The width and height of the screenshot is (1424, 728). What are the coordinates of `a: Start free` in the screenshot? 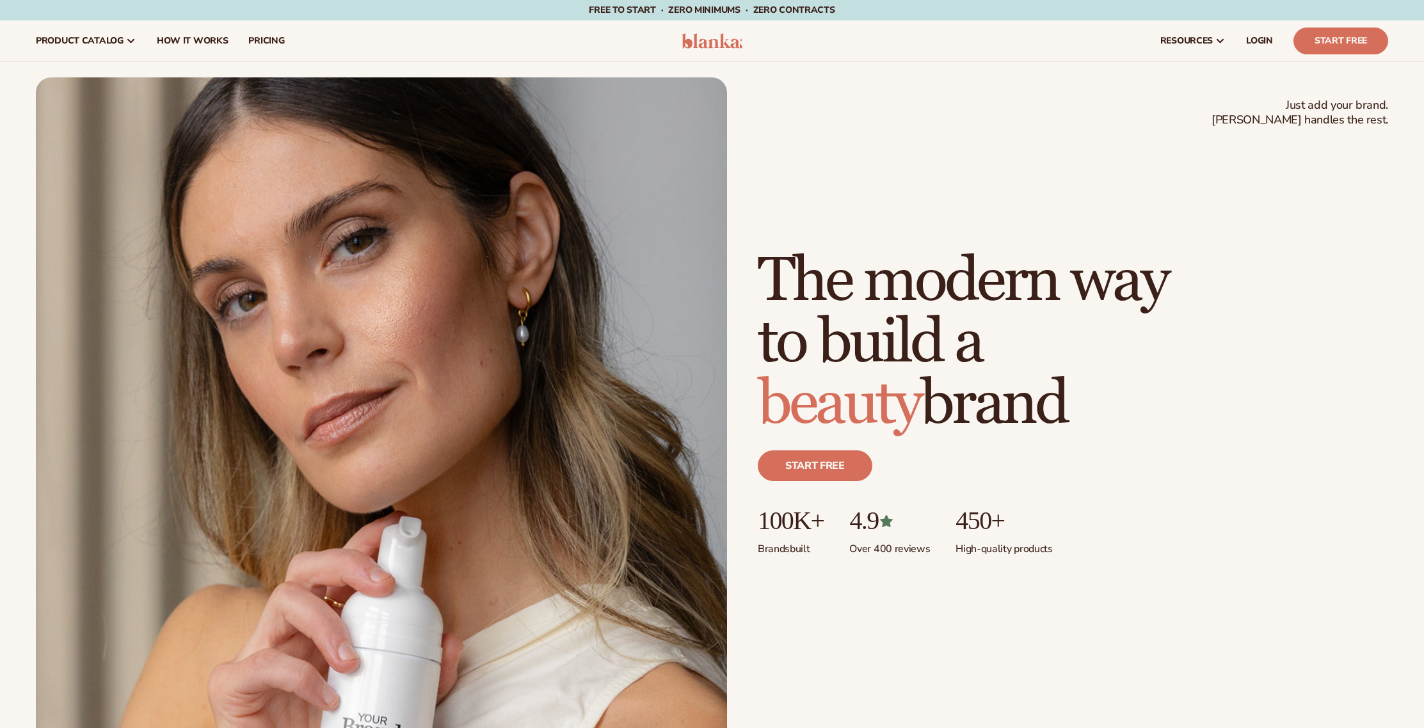 It's located at (815, 466).